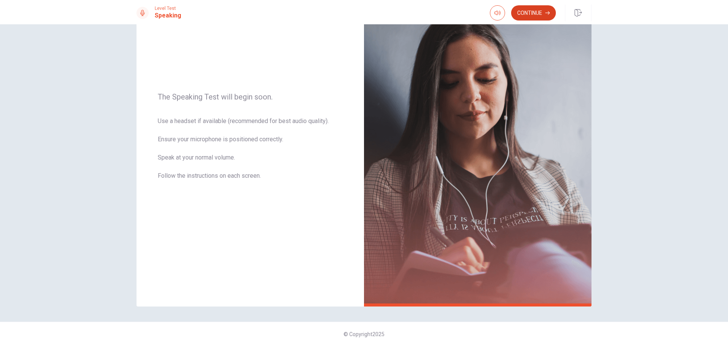 This screenshot has width=728, height=346. Describe the element at coordinates (168, 16) in the screenshot. I see `h1: Speaking` at that location.